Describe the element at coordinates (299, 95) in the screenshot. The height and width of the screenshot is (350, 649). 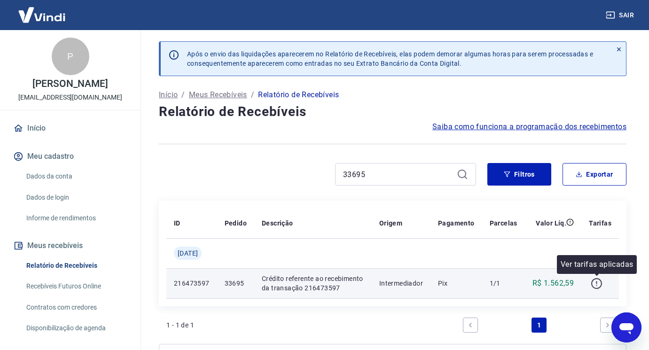
I see `p: Relatório de Recebíveis` at that location.